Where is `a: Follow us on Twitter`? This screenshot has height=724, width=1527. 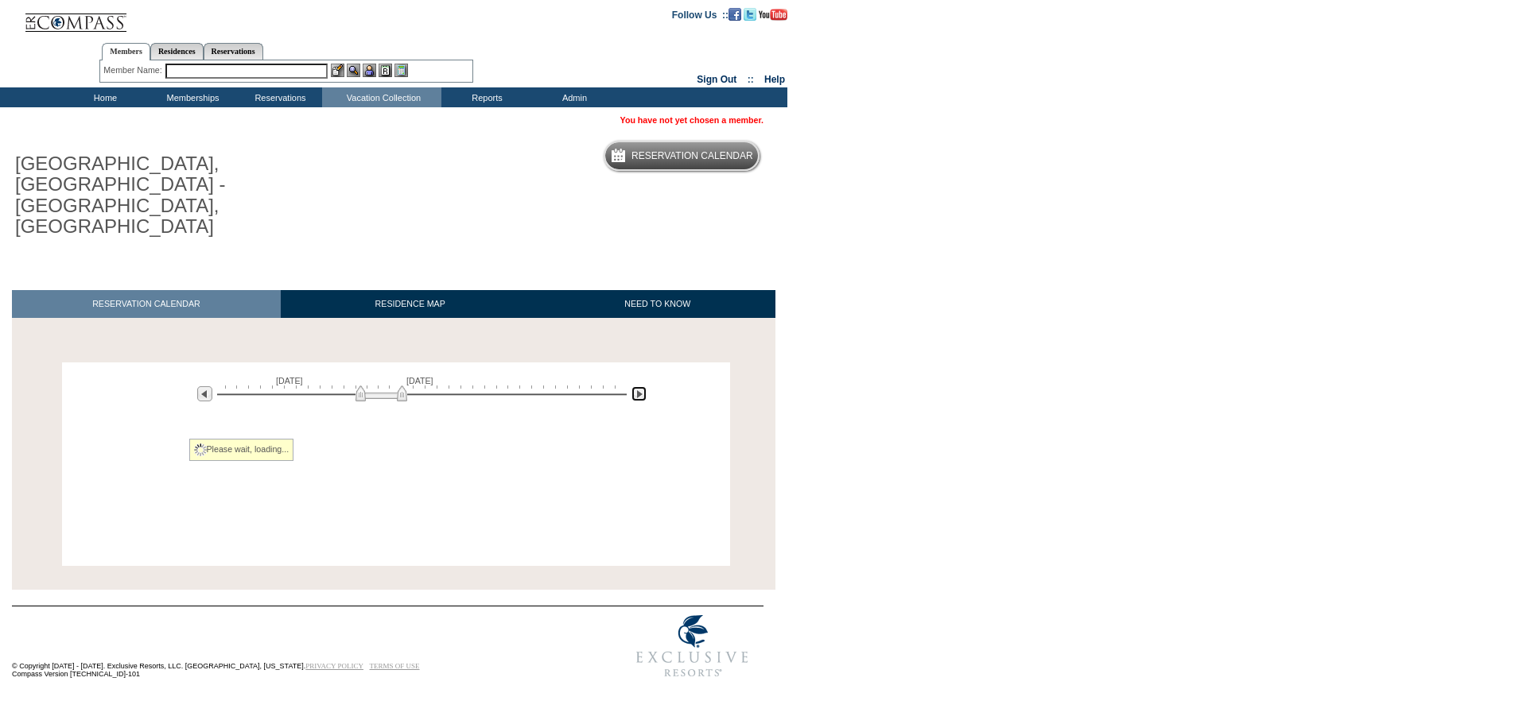 a: Follow us on Twitter is located at coordinates (750, 14).